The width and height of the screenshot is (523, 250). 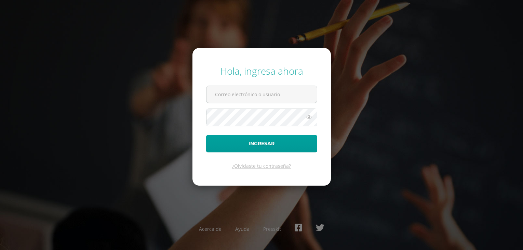 I want to click on a: ¿Olvidaste tu contraseña?, so click(x=262, y=165).